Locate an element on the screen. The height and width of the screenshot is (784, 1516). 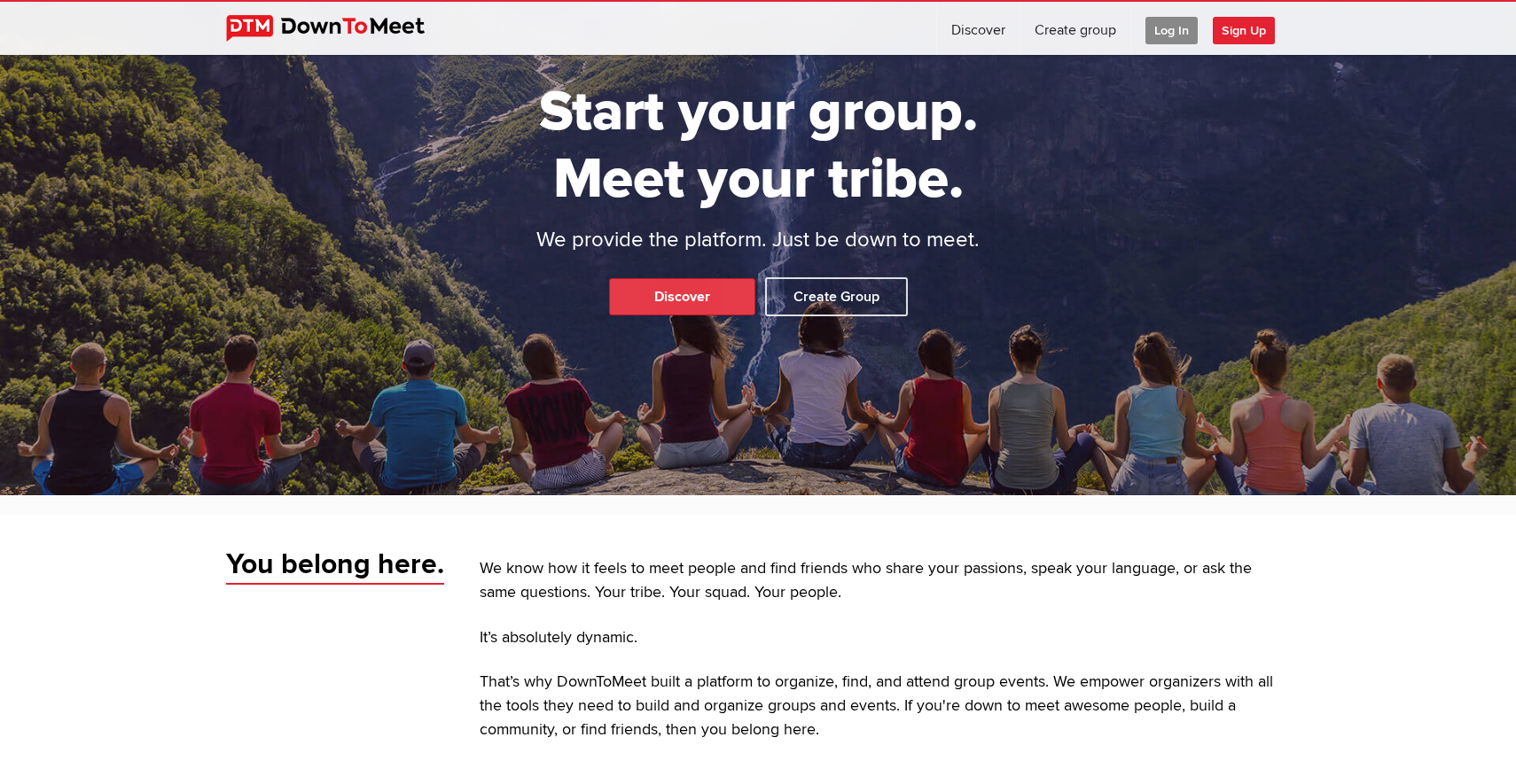
img: DownToMeet is located at coordinates (339, 28).